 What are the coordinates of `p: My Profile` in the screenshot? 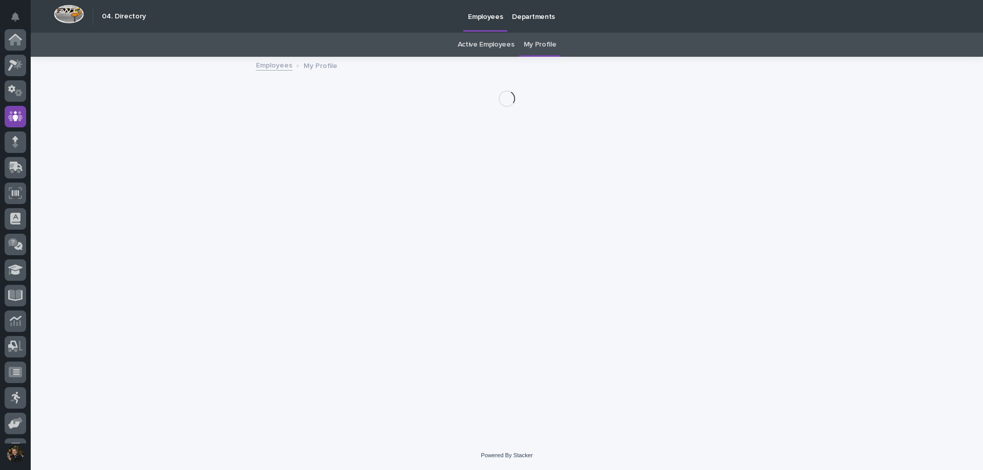 It's located at (320, 65).